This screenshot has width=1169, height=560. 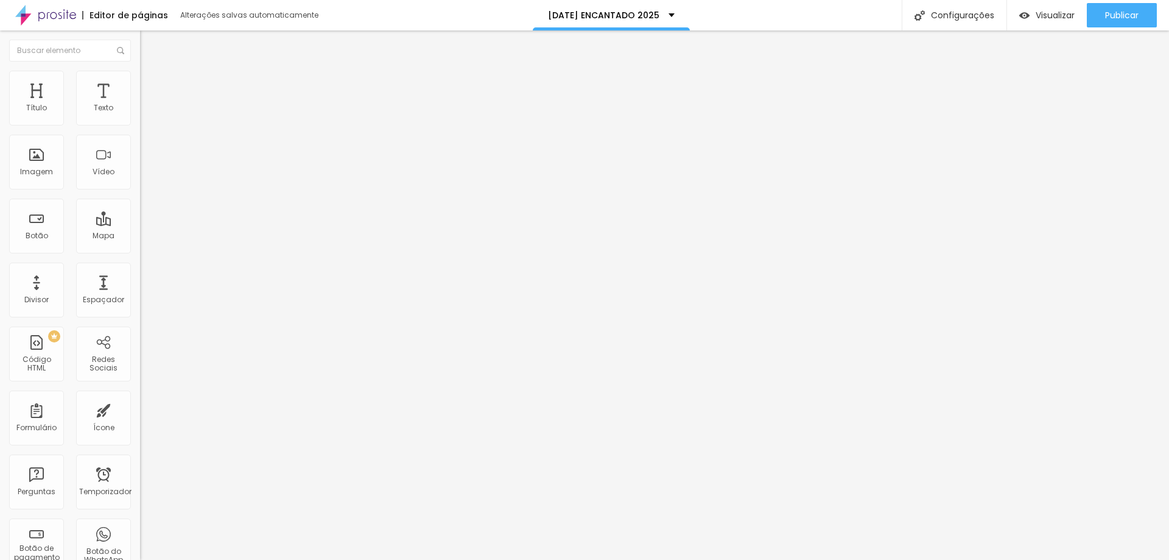 What do you see at coordinates (105, 491) in the screenshot?
I see `font: Temporizador` at bounding box center [105, 491].